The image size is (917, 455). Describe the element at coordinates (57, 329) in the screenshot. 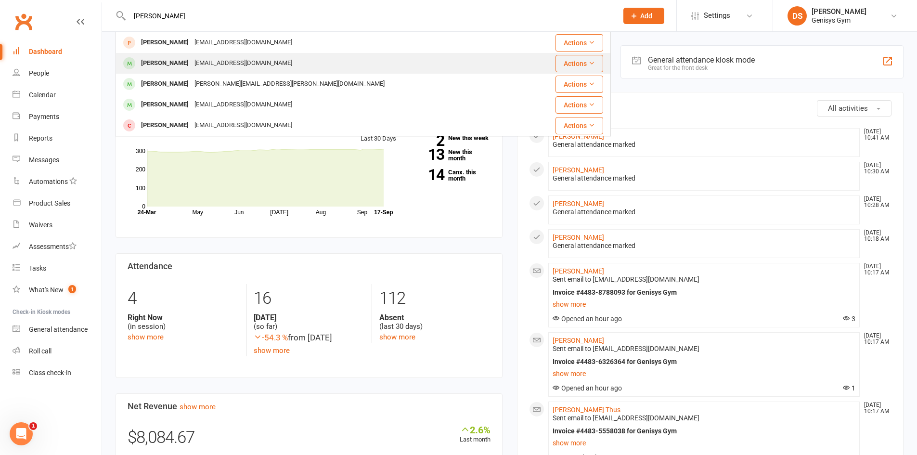

I see `a: General attendance kiosk mode` at that location.